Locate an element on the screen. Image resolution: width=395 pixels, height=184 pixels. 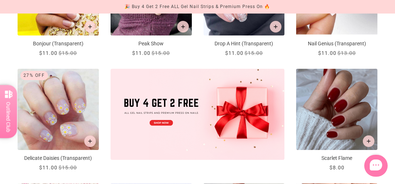
p: Bonjour (Transparent) is located at coordinates (58, 44).